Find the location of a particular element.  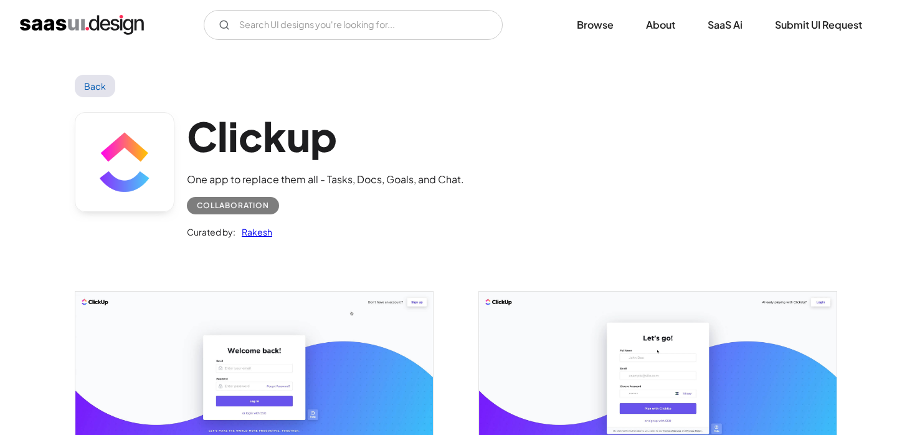

a: Rakesh is located at coordinates (254, 232).